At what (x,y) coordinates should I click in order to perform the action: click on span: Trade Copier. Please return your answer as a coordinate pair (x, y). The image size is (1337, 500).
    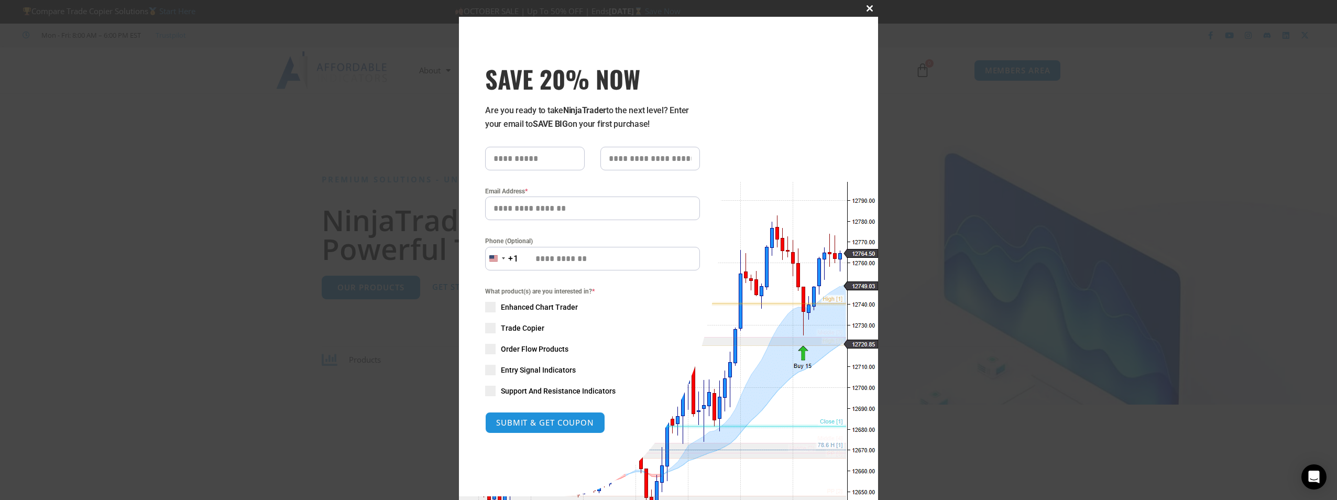
    Looking at the image, I should click on (522, 328).